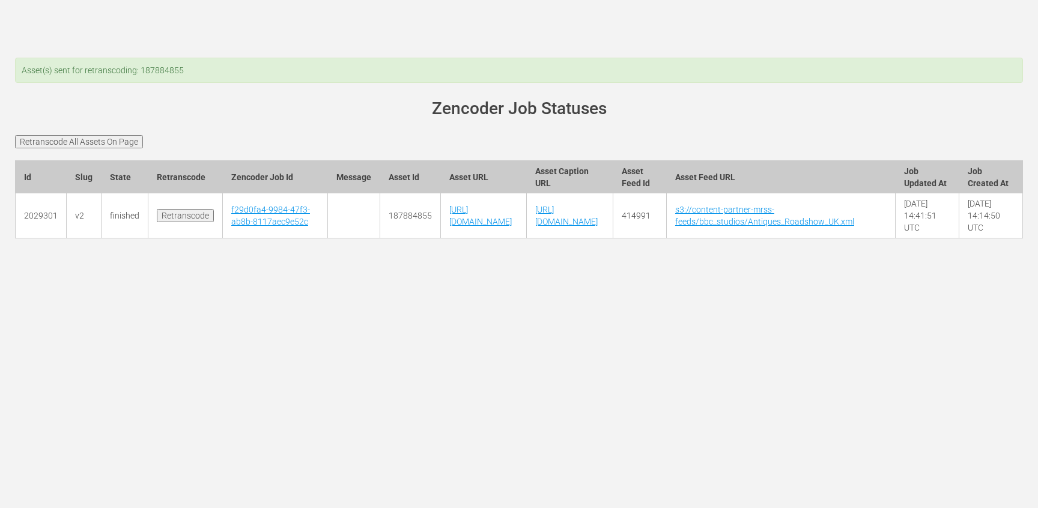 The width and height of the screenshot is (1038, 508). What do you see at coordinates (570, 177) in the screenshot?
I see `th: Asset Caption URL` at bounding box center [570, 177].